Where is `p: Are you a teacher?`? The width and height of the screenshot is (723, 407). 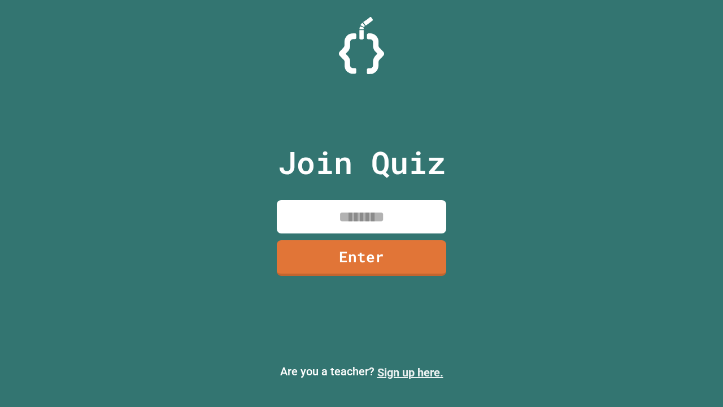
p: Are you a teacher? is located at coordinates (361, 372).